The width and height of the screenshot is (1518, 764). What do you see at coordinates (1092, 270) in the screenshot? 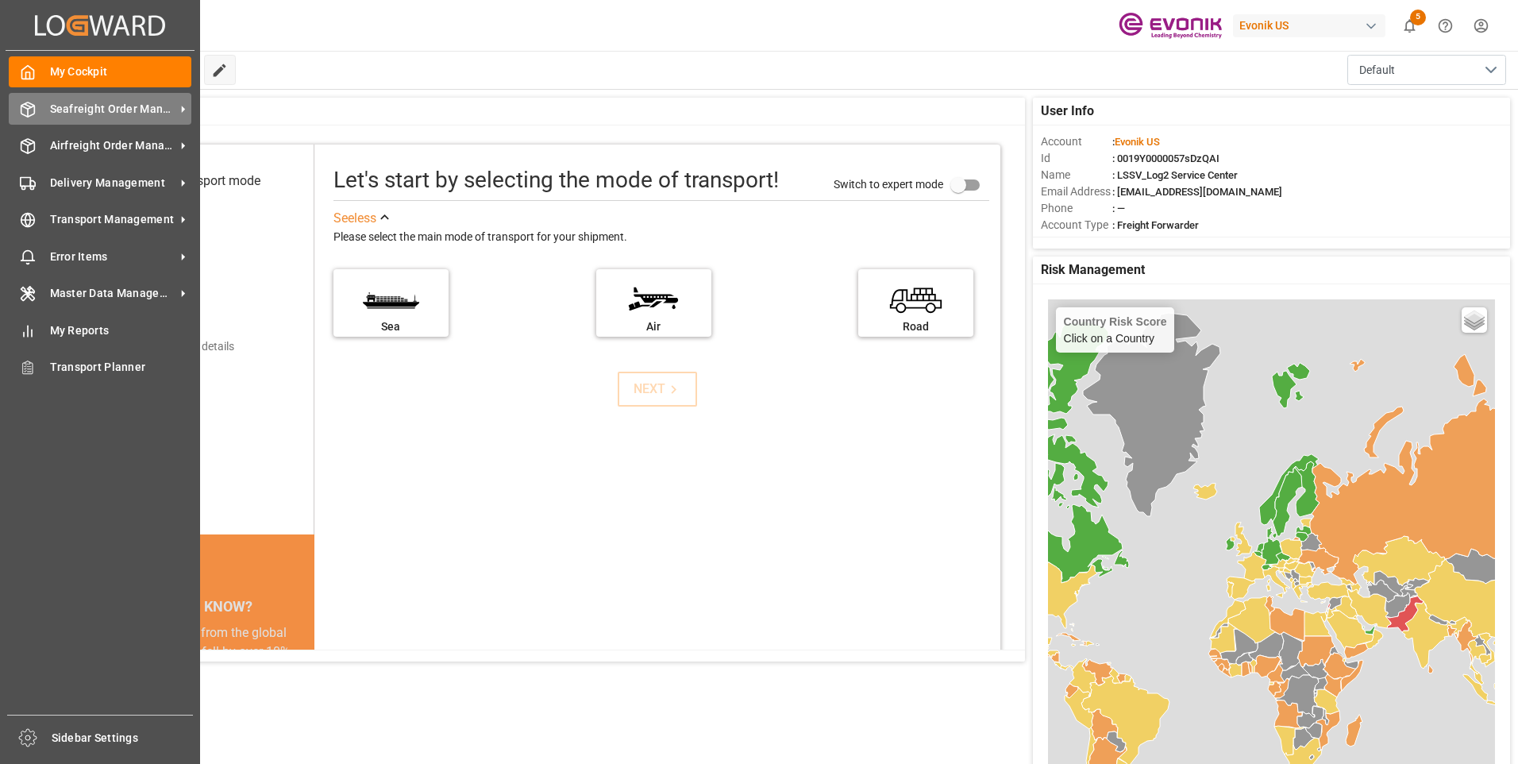
I see `span: Risk Management` at bounding box center [1092, 270].